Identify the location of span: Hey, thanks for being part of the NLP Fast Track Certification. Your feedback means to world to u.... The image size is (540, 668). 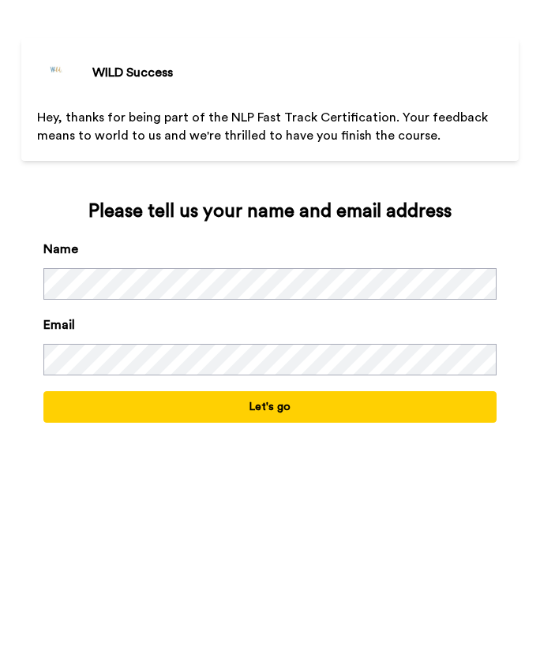
(264, 126).